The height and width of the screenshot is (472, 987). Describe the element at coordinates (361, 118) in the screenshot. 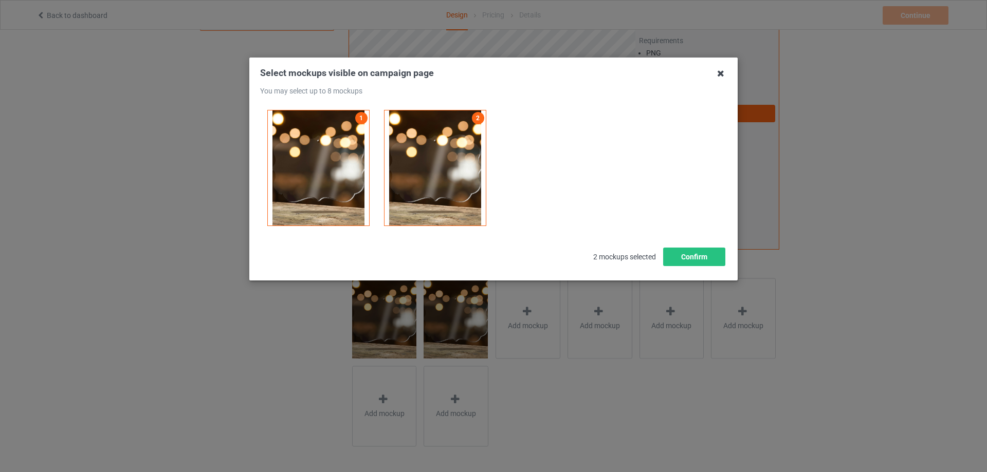

I see `a: 1` at that location.